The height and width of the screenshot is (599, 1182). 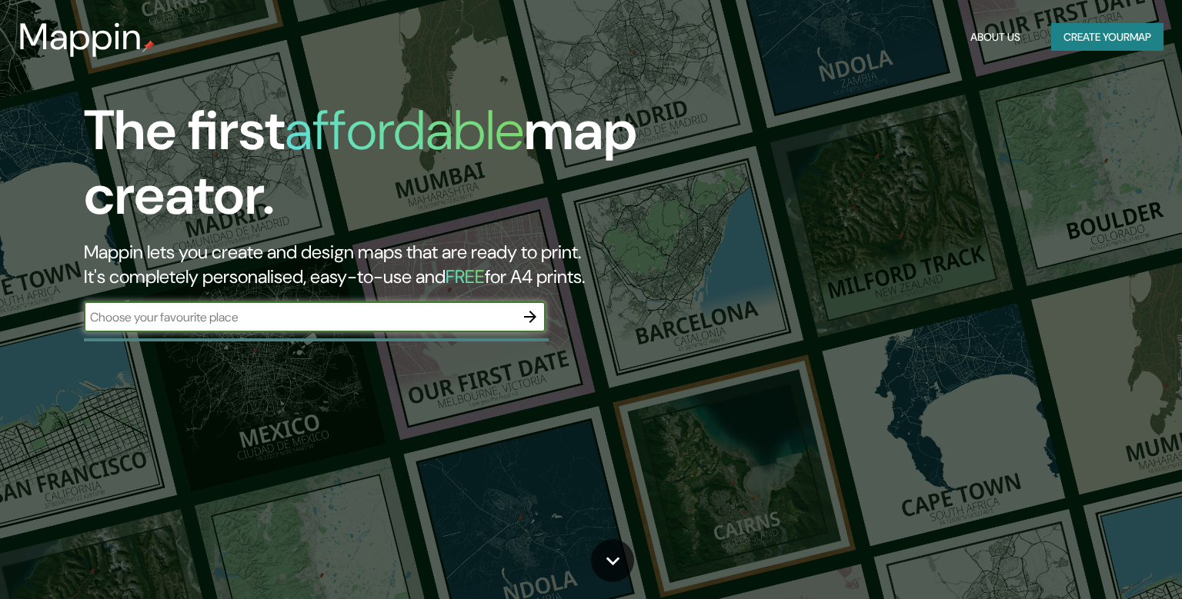 I want to click on h5: FREE, so click(x=465, y=276).